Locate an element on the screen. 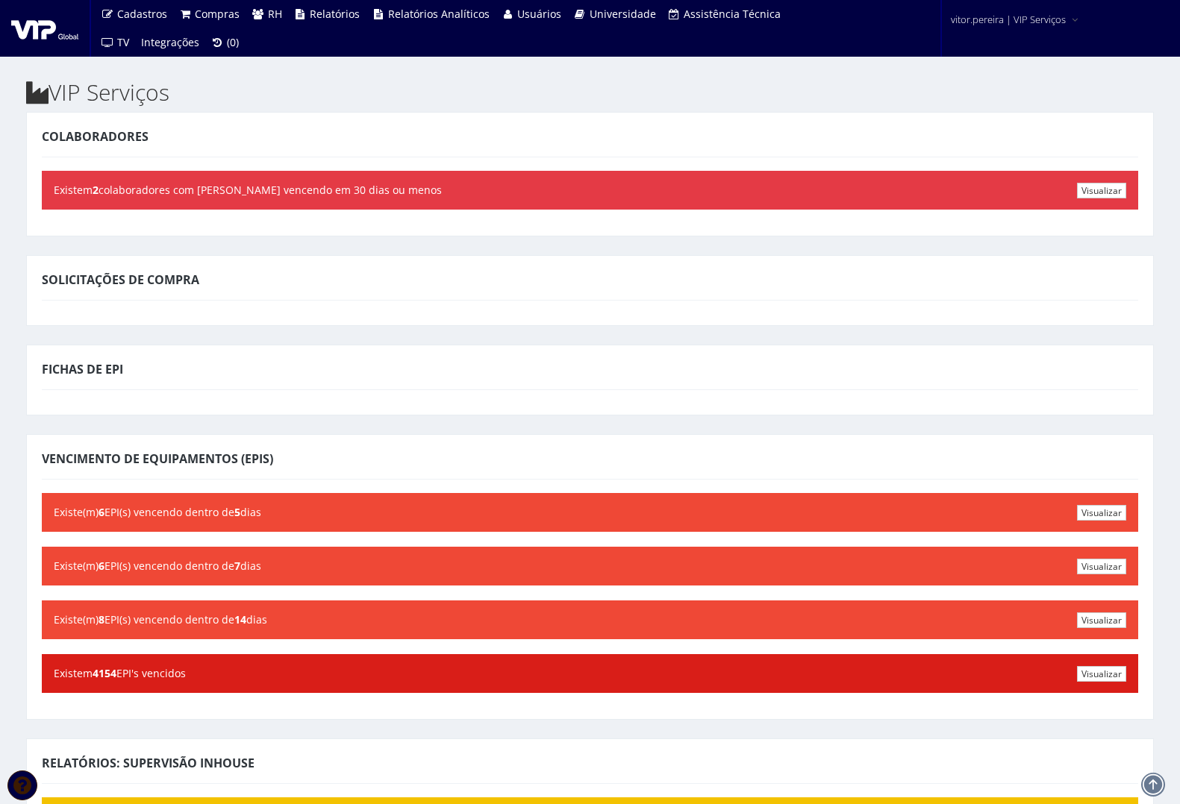 This screenshot has height=804, width=1180. span: Vencimento de Equipamentos (EPIs) is located at coordinates (157, 459).